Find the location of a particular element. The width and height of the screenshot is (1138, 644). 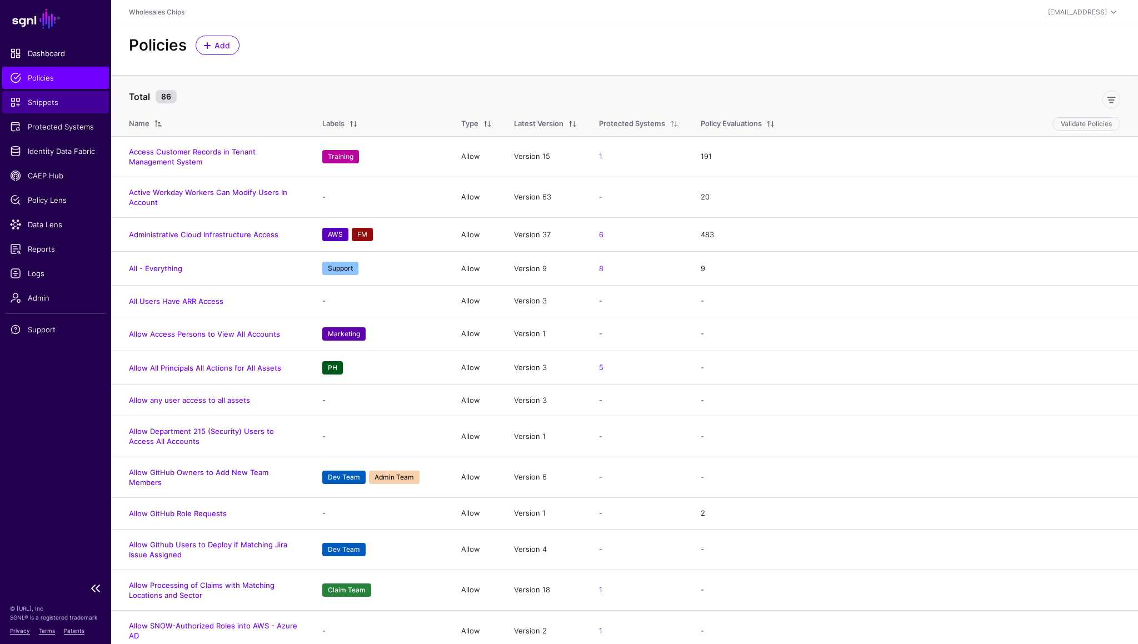

td: 20 is located at coordinates (914, 197).